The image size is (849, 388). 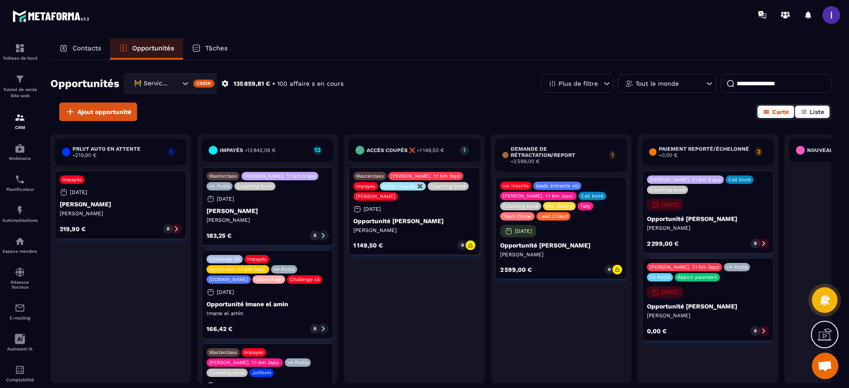 What do you see at coordinates (20, 127) in the screenshot?
I see `p: CRM` at bounding box center [20, 127].